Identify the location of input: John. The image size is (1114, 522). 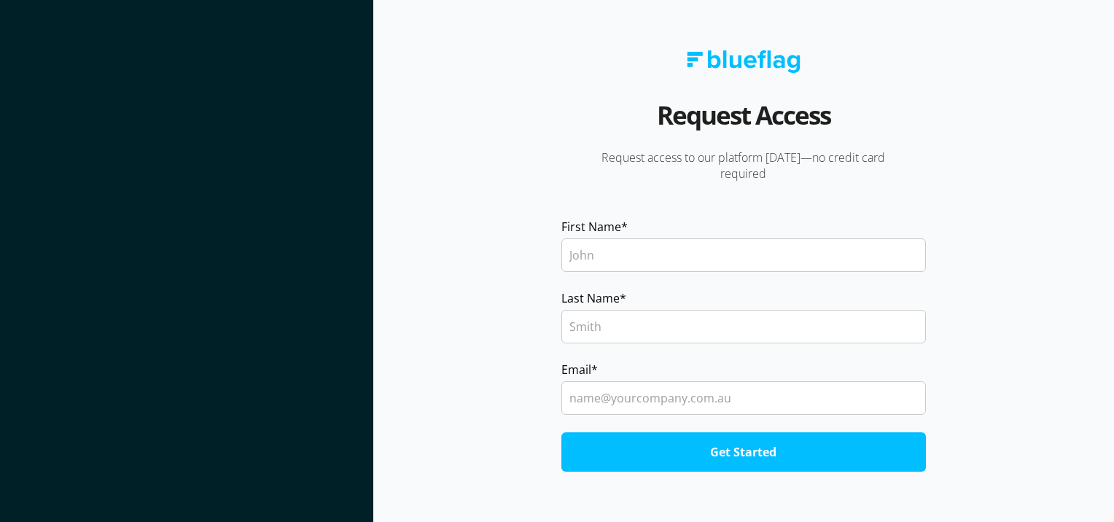
(744, 255).